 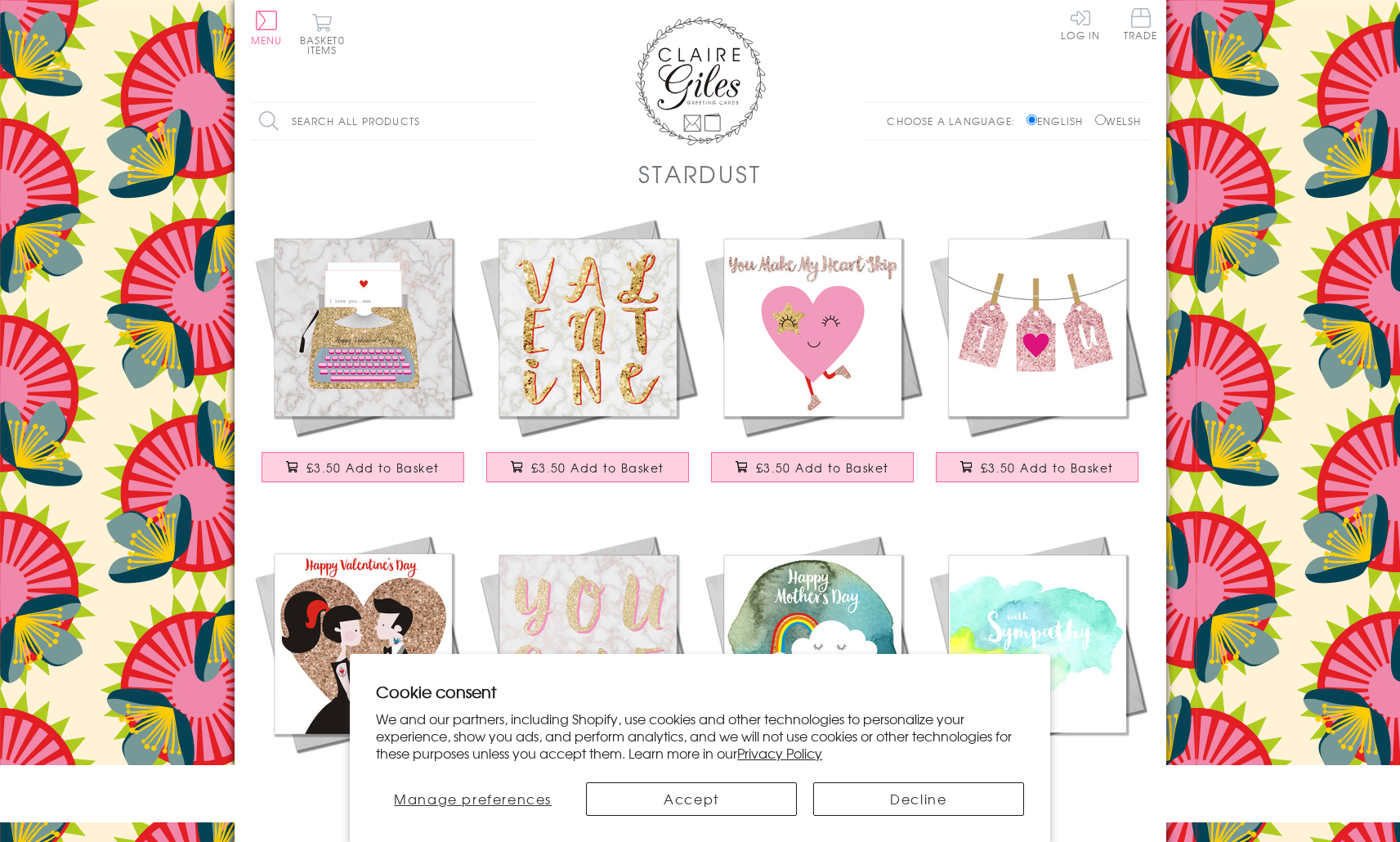 What do you see at coordinates (363, 327) in the screenshot?
I see `img: Valentine's Day Card, Typewriter, I love you` at bounding box center [363, 327].